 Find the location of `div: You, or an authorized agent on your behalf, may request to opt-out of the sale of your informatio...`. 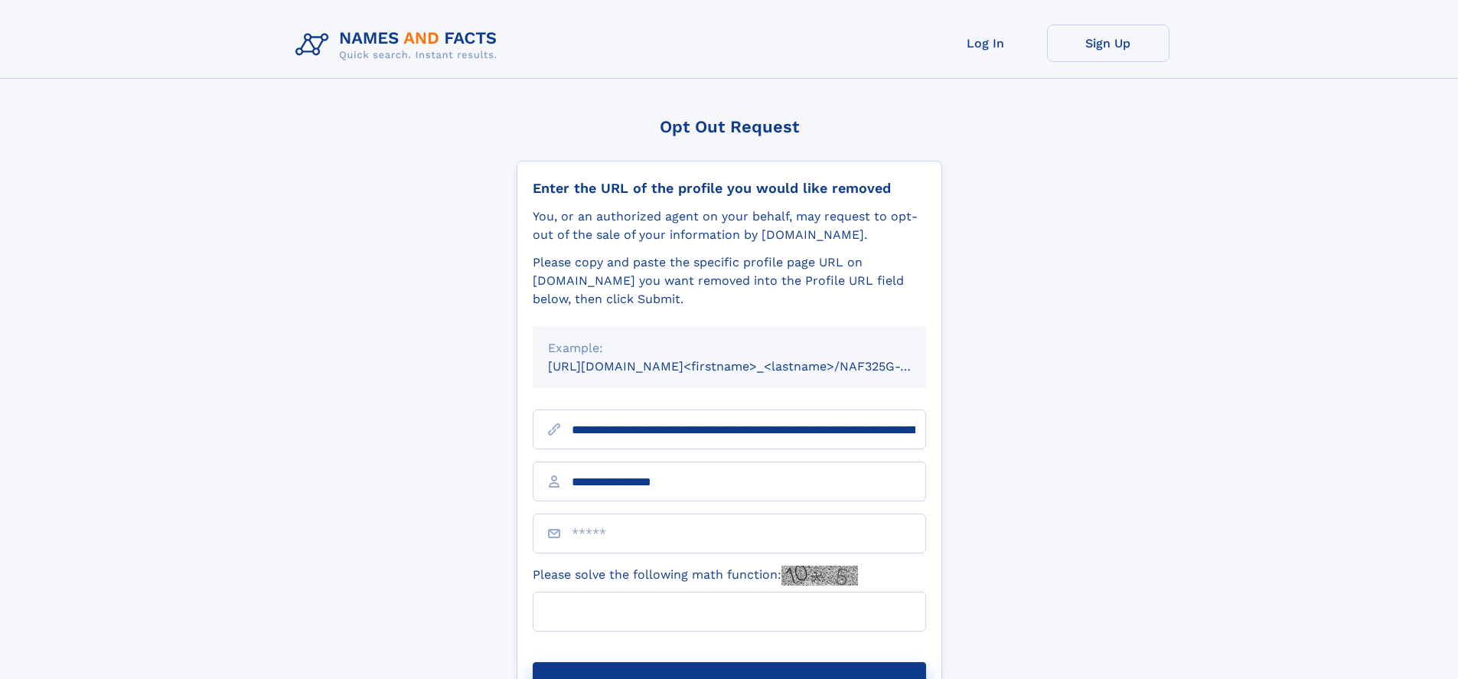

div: You, or an authorized agent on your behalf, may request to opt-out of the sale of your informatio... is located at coordinates (729, 226).